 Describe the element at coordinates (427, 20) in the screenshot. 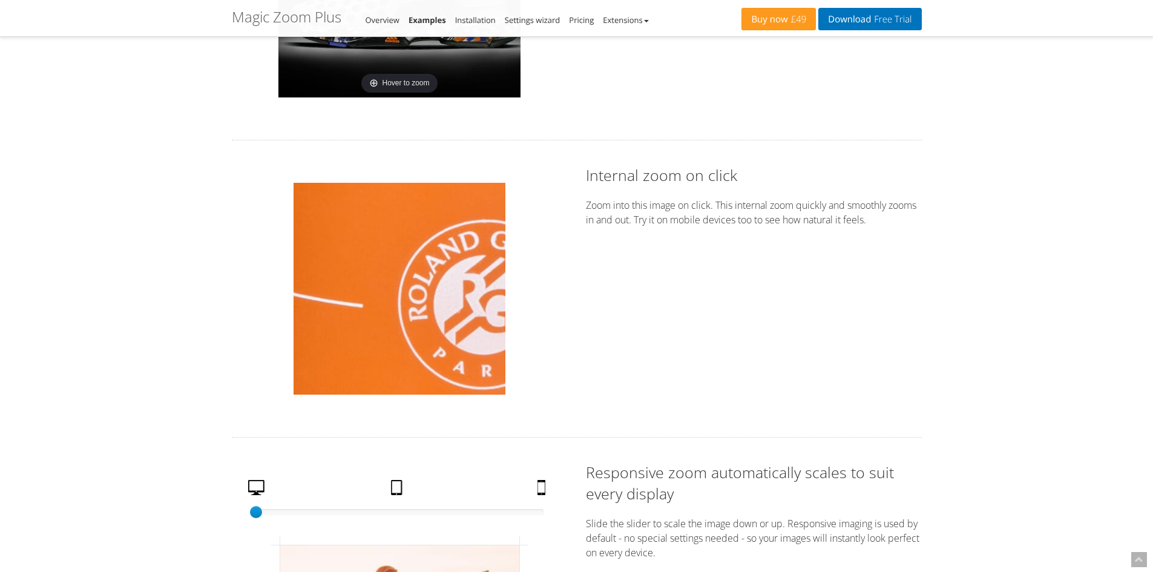

I see `a: Examples` at that location.